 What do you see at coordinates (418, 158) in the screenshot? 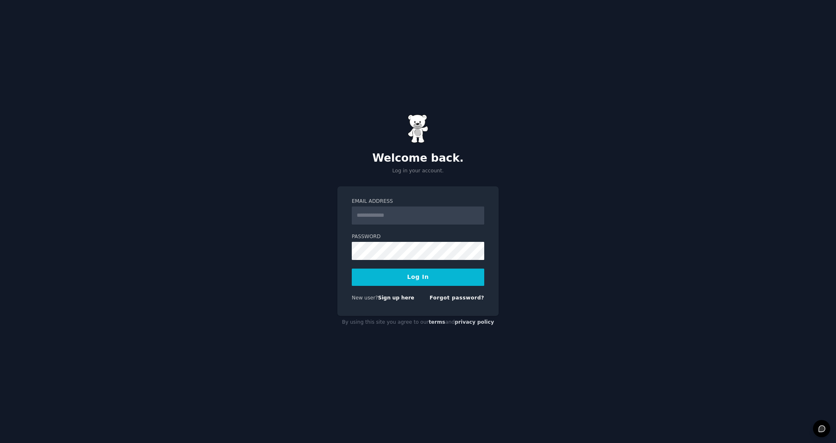
I see `h2: Welcome back.` at bounding box center [418, 158].